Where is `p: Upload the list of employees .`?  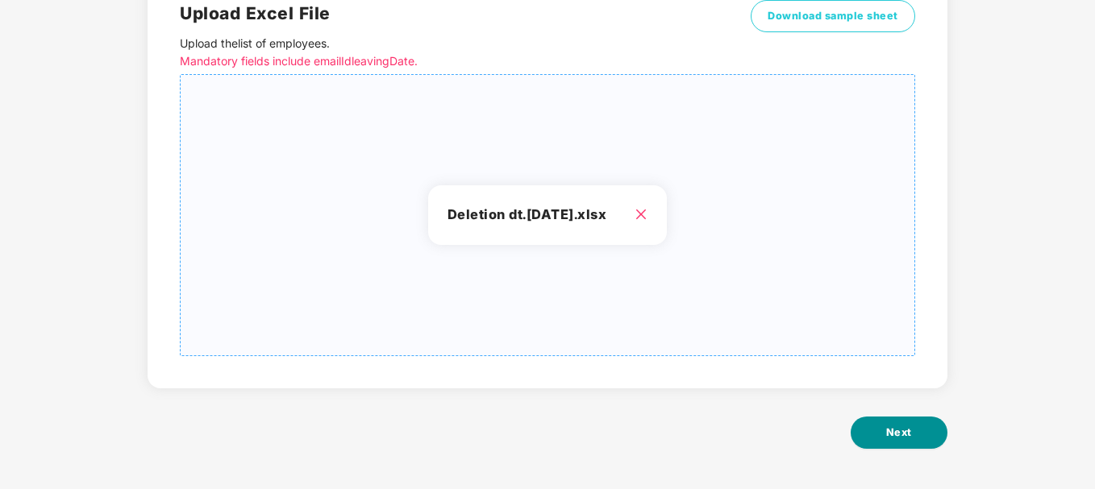 p: Upload the list of employees . is located at coordinates (456, 52).